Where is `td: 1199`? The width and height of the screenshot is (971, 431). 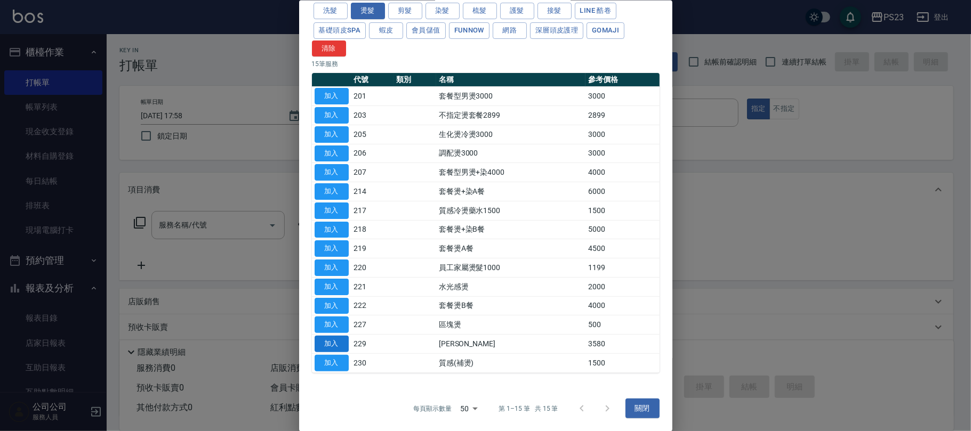
td: 1199 is located at coordinates (622, 268).